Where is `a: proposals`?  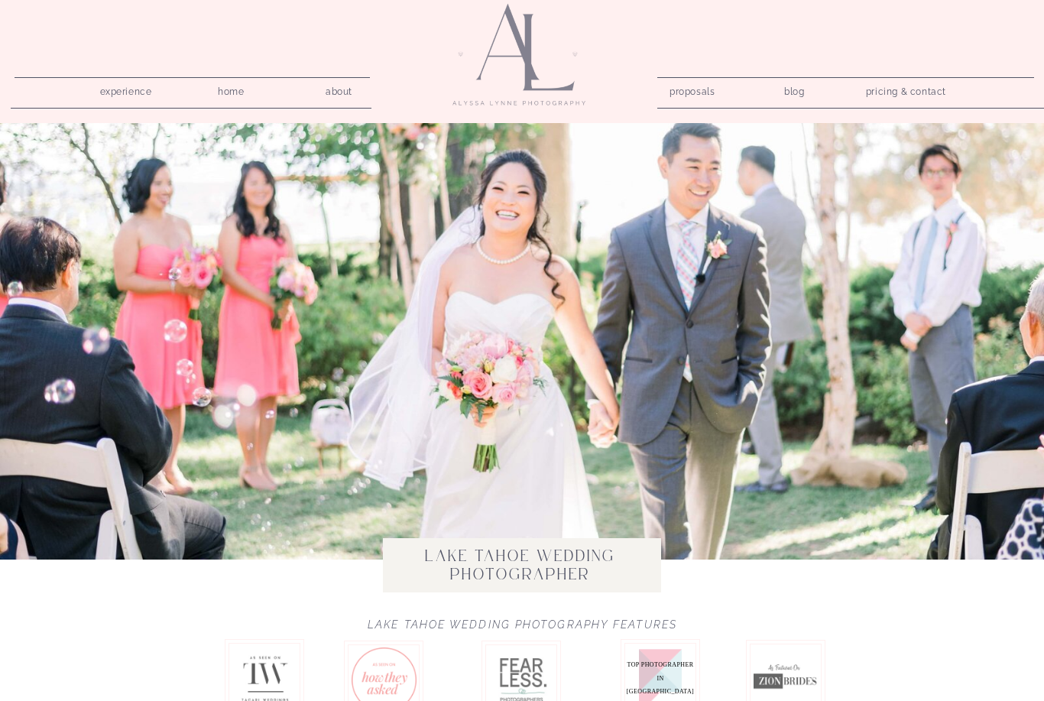 a: proposals is located at coordinates (691, 89).